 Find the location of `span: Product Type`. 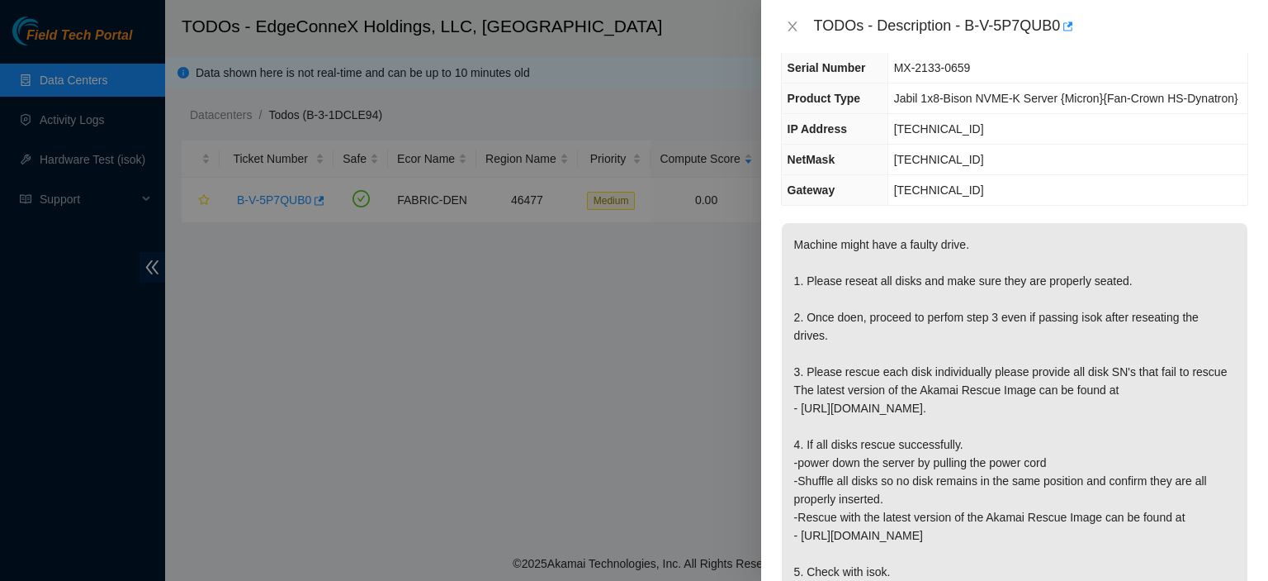

span: Product Type is located at coordinates (824, 98).